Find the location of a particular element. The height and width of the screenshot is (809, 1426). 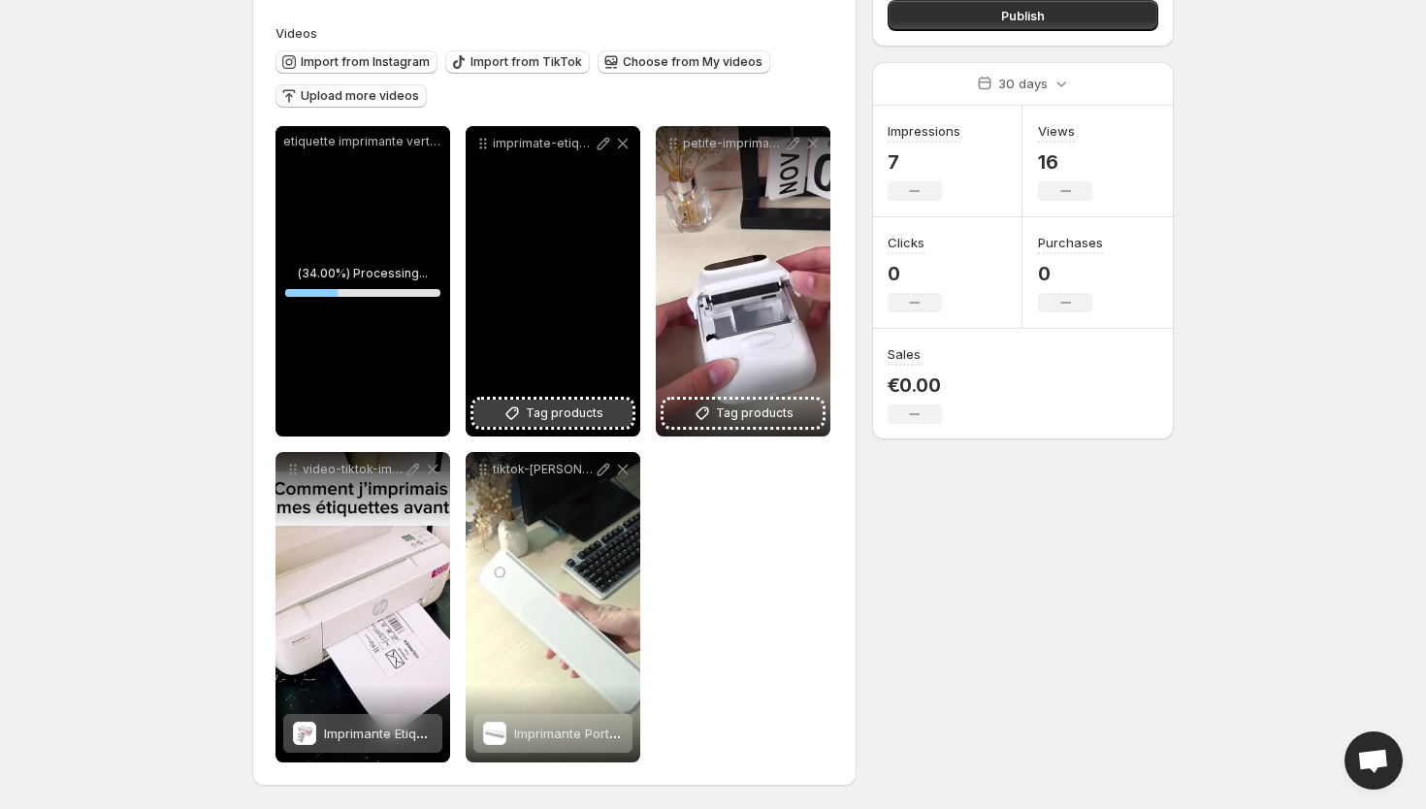

img: Imprimante Portable Thermique Bluetooth - Édition Blanche is located at coordinates (495, 733).